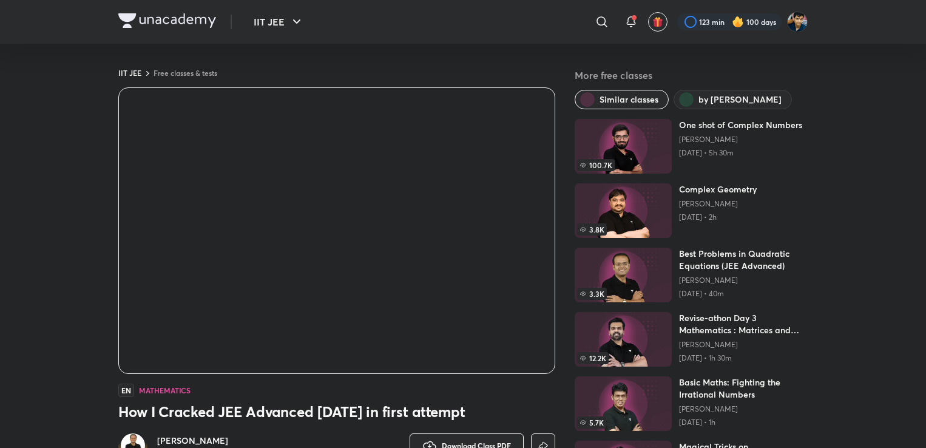  What do you see at coordinates (733, 100) in the screenshot?
I see `button: by Vineet Loomba` at bounding box center [733, 100].